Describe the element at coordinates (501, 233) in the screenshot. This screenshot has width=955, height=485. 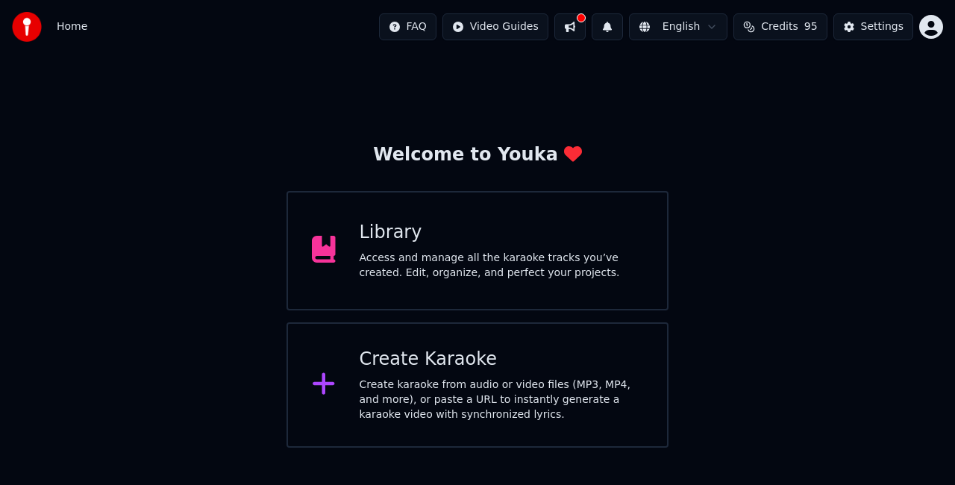
I see `div: Library` at that location.